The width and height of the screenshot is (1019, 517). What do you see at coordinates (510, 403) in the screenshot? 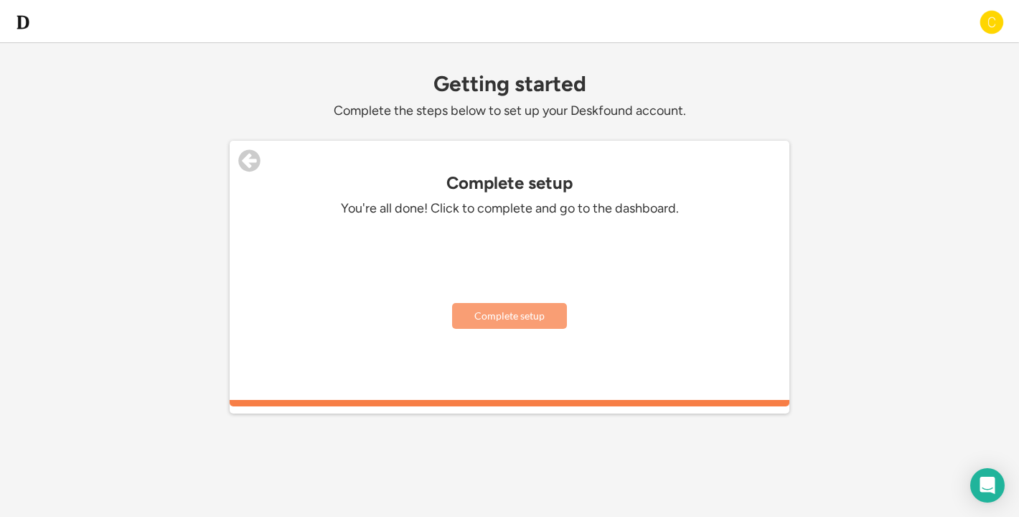
I see `div: 100%` at bounding box center [510, 403].